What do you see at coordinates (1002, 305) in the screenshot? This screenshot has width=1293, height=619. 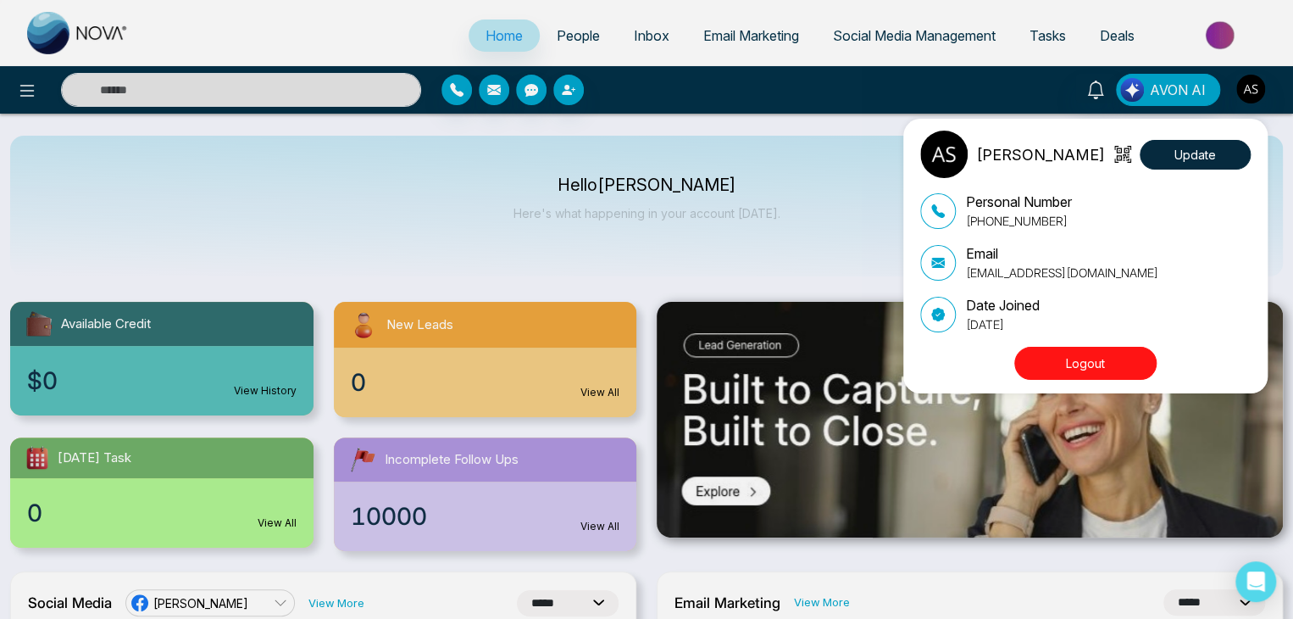 I see `p: Date Joined` at bounding box center [1002, 305].